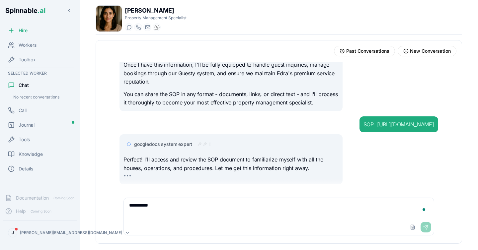  I want to click on div: 194 more events, so click(210, 144).